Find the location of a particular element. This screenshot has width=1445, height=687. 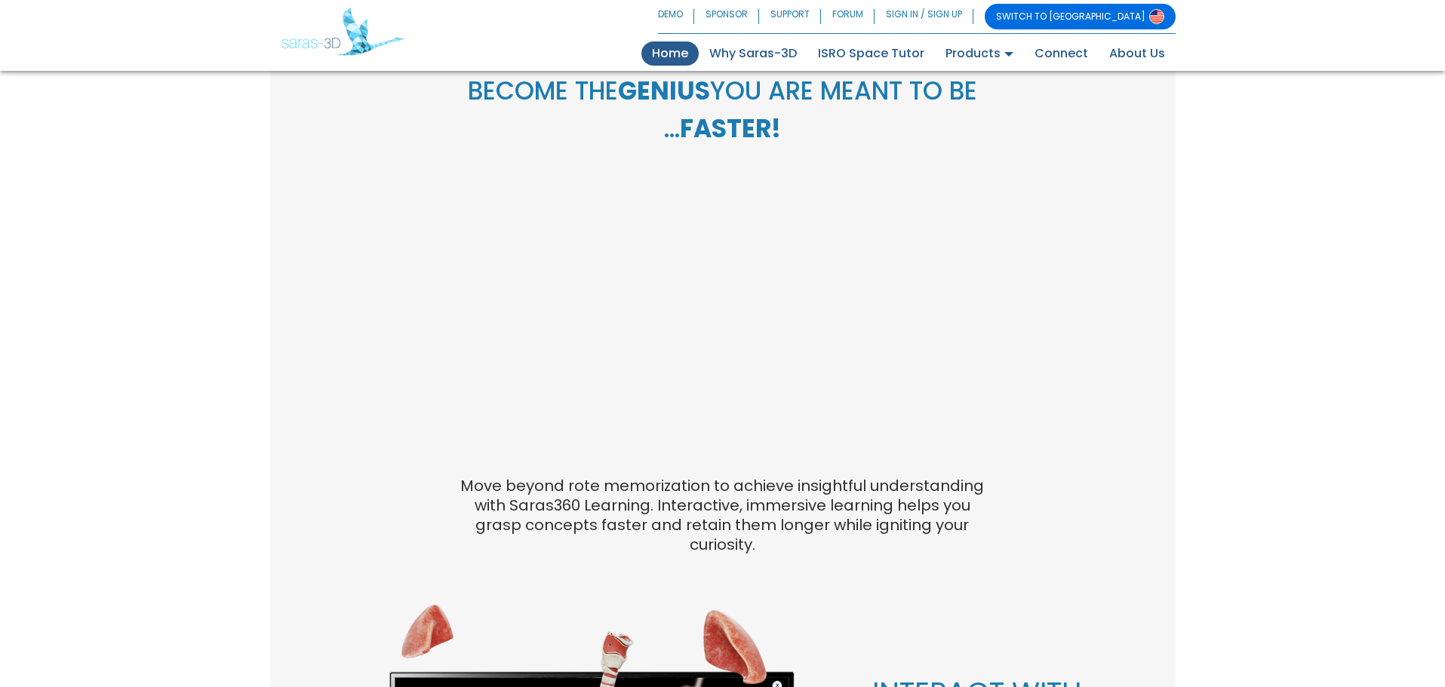

a: SUPPORT is located at coordinates (790, 17).